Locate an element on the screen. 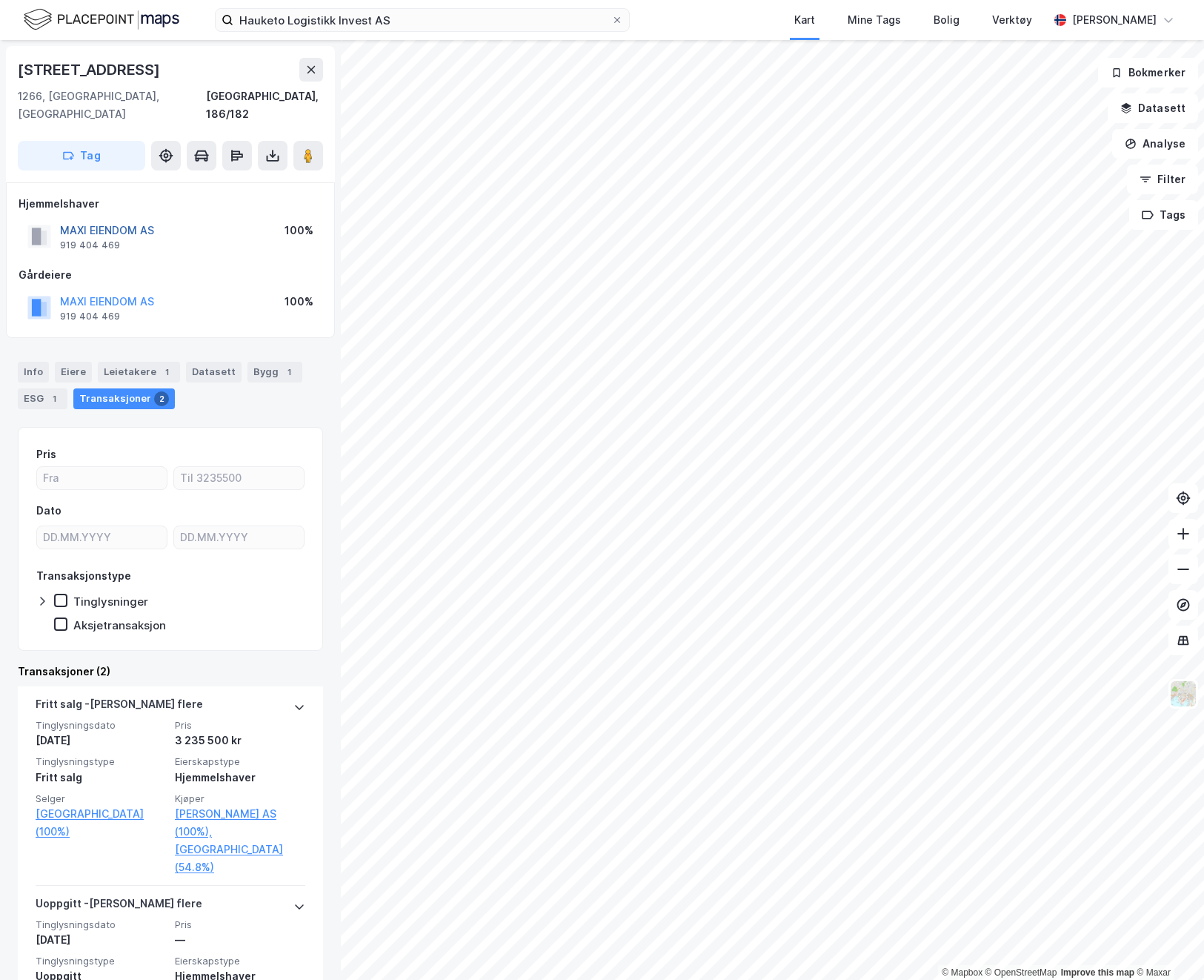  div: Kart is located at coordinates (805, 20).